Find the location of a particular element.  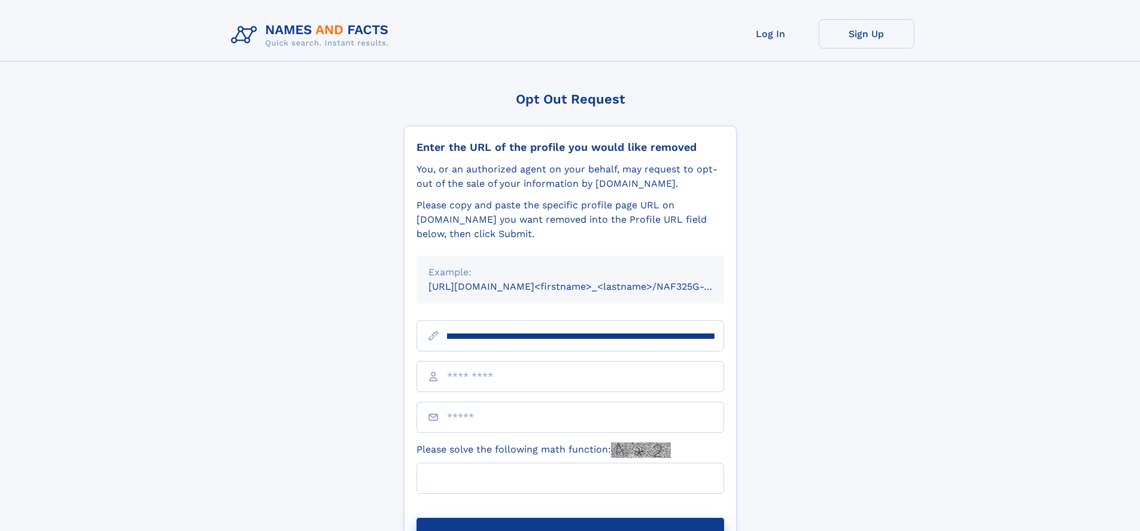

div: Enter the URL of the profile you would like removed is located at coordinates (570, 147).